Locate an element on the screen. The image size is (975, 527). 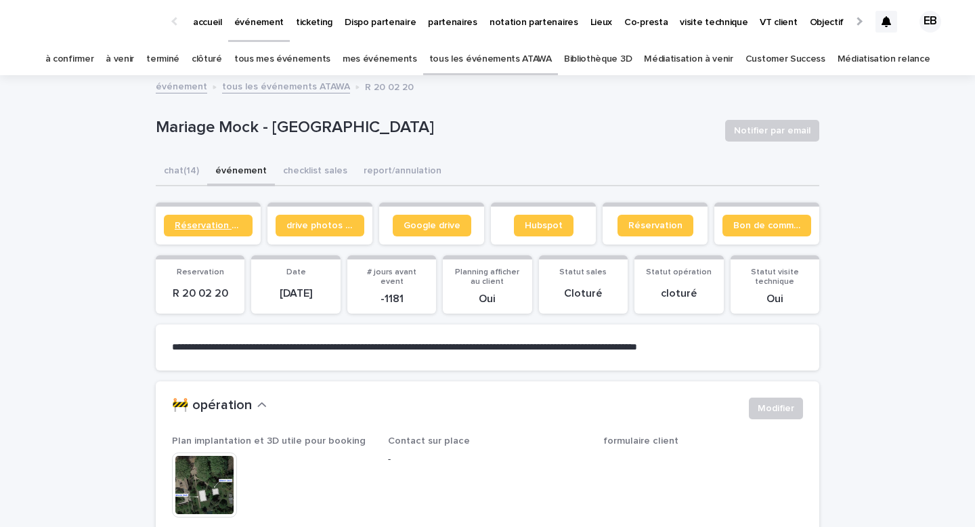
span: drive photos coordinateur is located at coordinates (320, 226).